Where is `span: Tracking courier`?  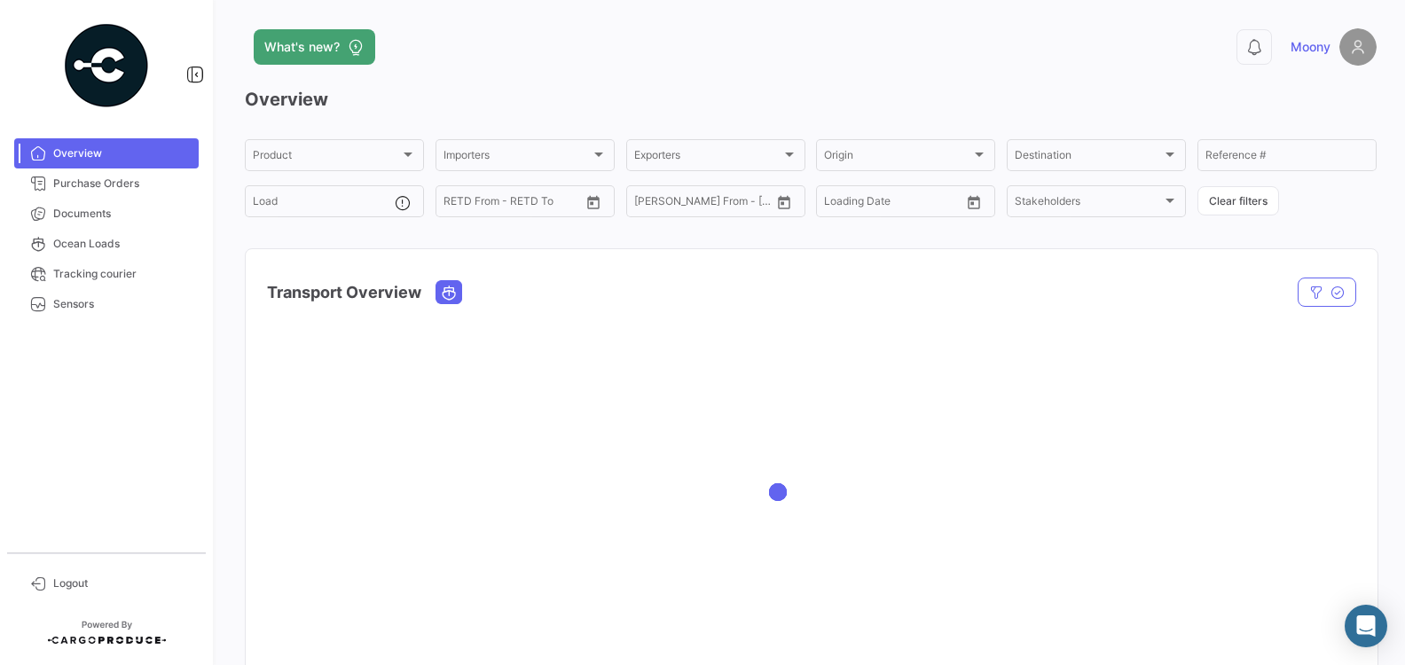 span: Tracking courier is located at coordinates (122, 274).